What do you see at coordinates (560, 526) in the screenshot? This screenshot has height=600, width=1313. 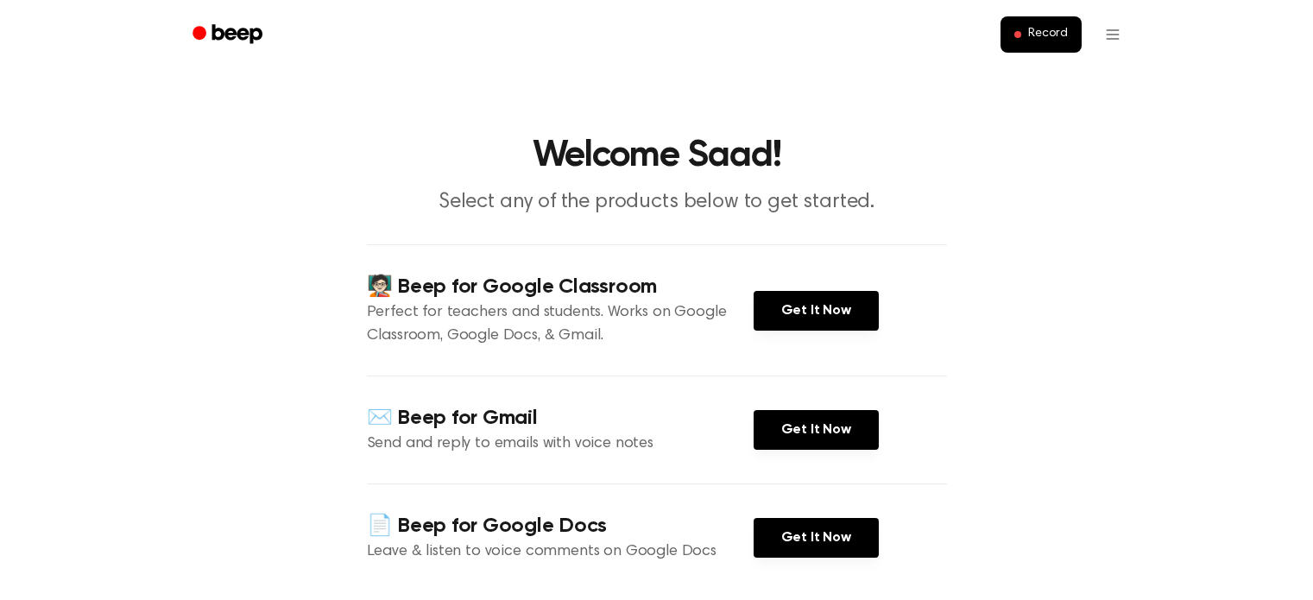 I see `h4: 📄 Beep for Google Docs` at bounding box center [560, 526].